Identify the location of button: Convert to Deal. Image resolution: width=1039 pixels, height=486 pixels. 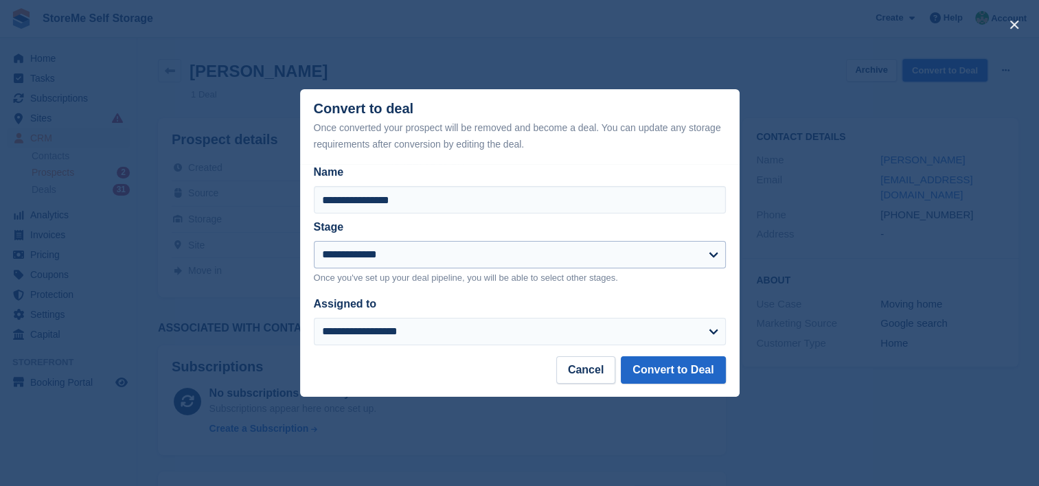
(673, 370).